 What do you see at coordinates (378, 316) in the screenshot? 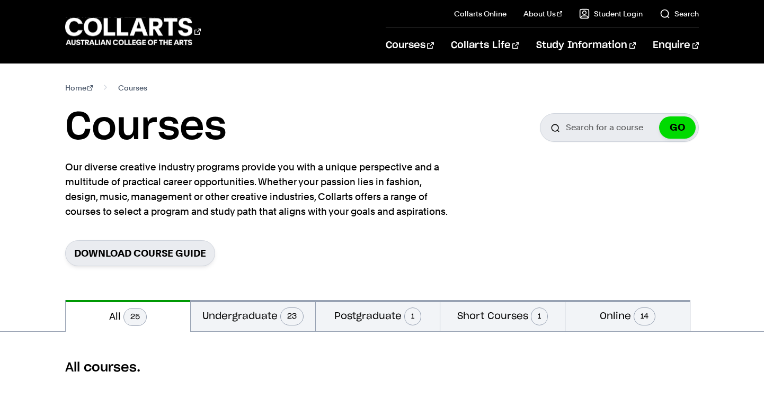
I see `button: Postgraduate1` at bounding box center [378, 316].